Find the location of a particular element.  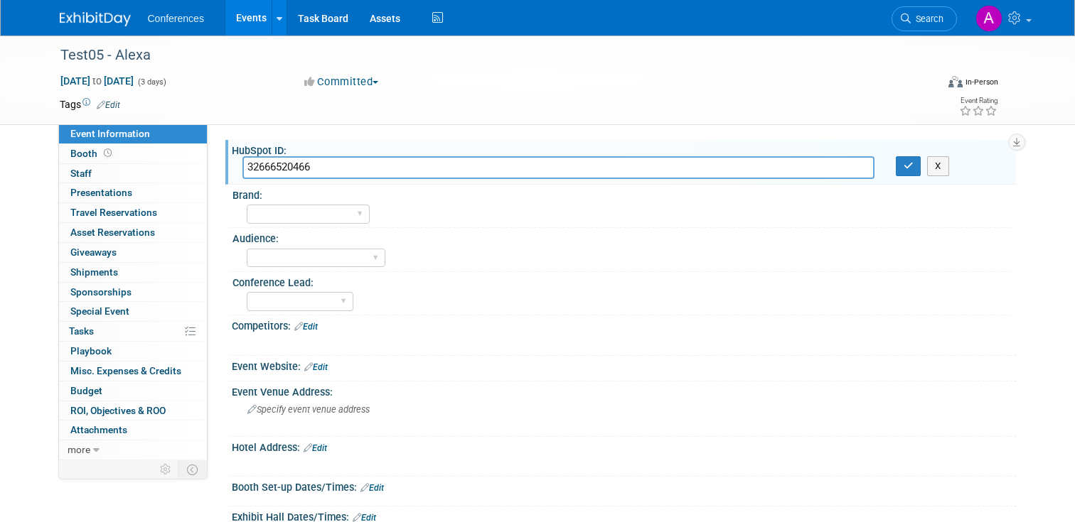

div: HubSpot ID: is located at coordinates (623, 149).